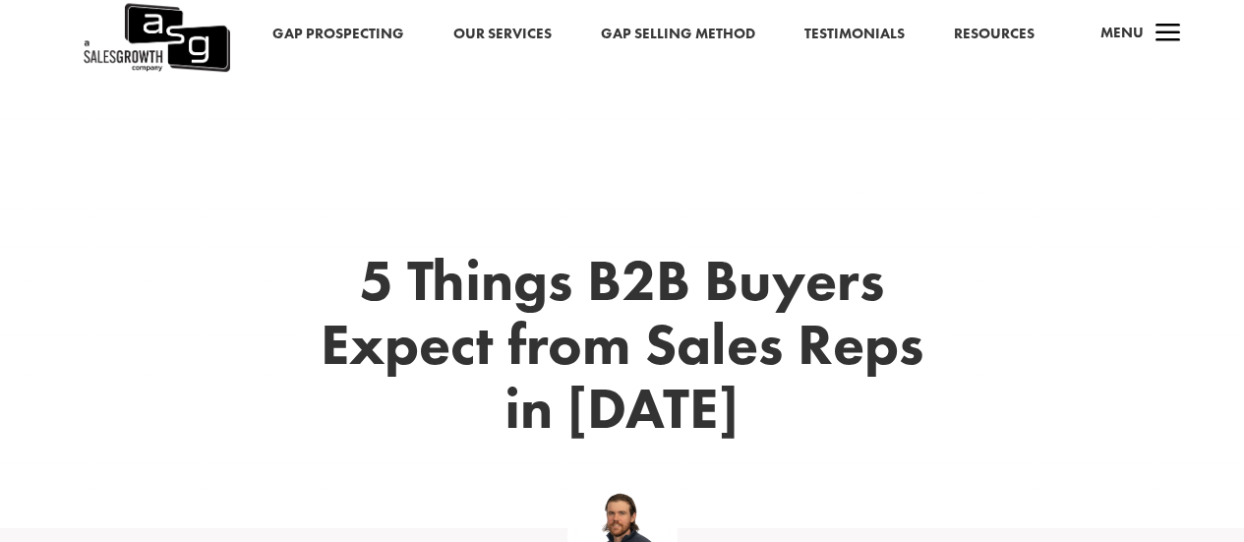 Image resolution: width=1244 pixels, height=542 pixels. What do you see at coordinates (855, 34) in the screenshot?
I see `a: Testimonials` at bounding box center [855, 34].